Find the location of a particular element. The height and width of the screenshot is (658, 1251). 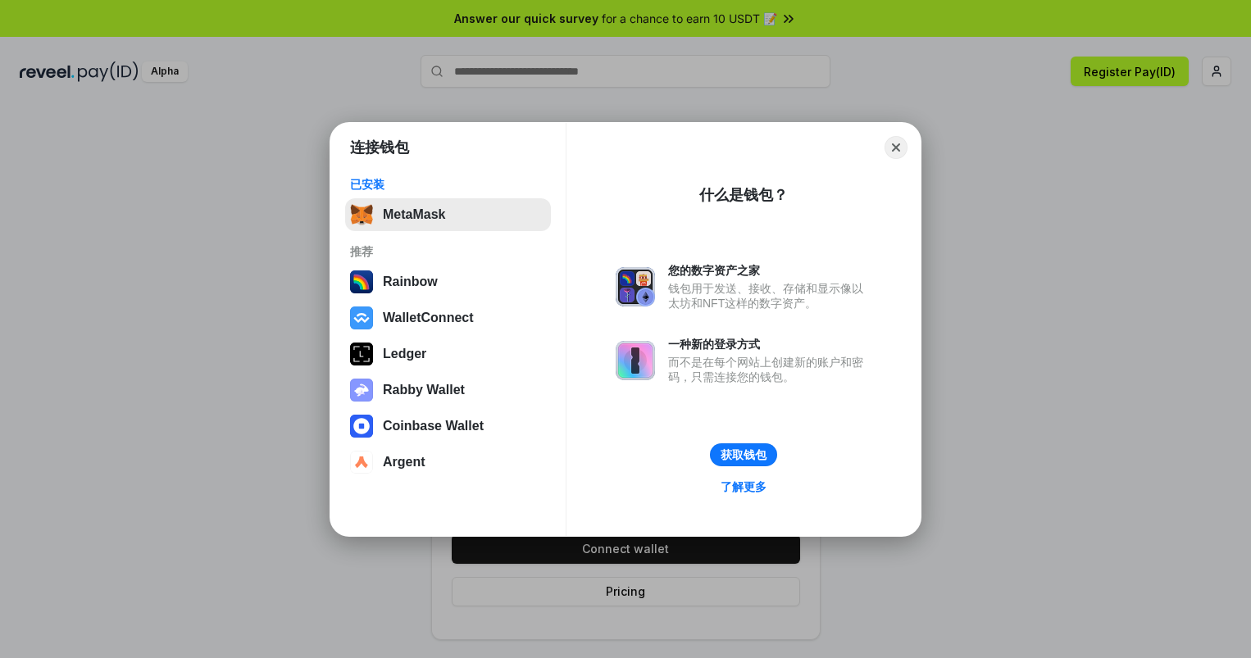

button: Ledger is located at coordinates (447, 354).